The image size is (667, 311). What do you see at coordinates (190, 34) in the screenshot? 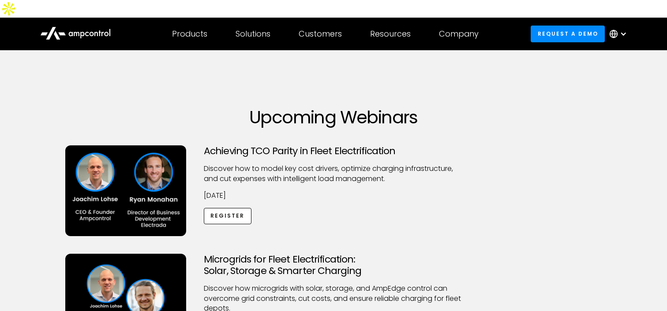
I see `div: Products` at bounding box center [190, 34].